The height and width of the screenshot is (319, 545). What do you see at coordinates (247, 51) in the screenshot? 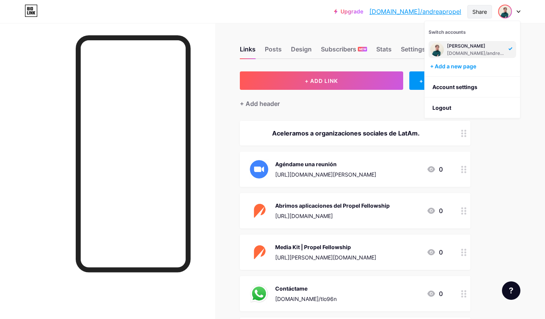
I see `div: Links` at bounding box center [247, 51].